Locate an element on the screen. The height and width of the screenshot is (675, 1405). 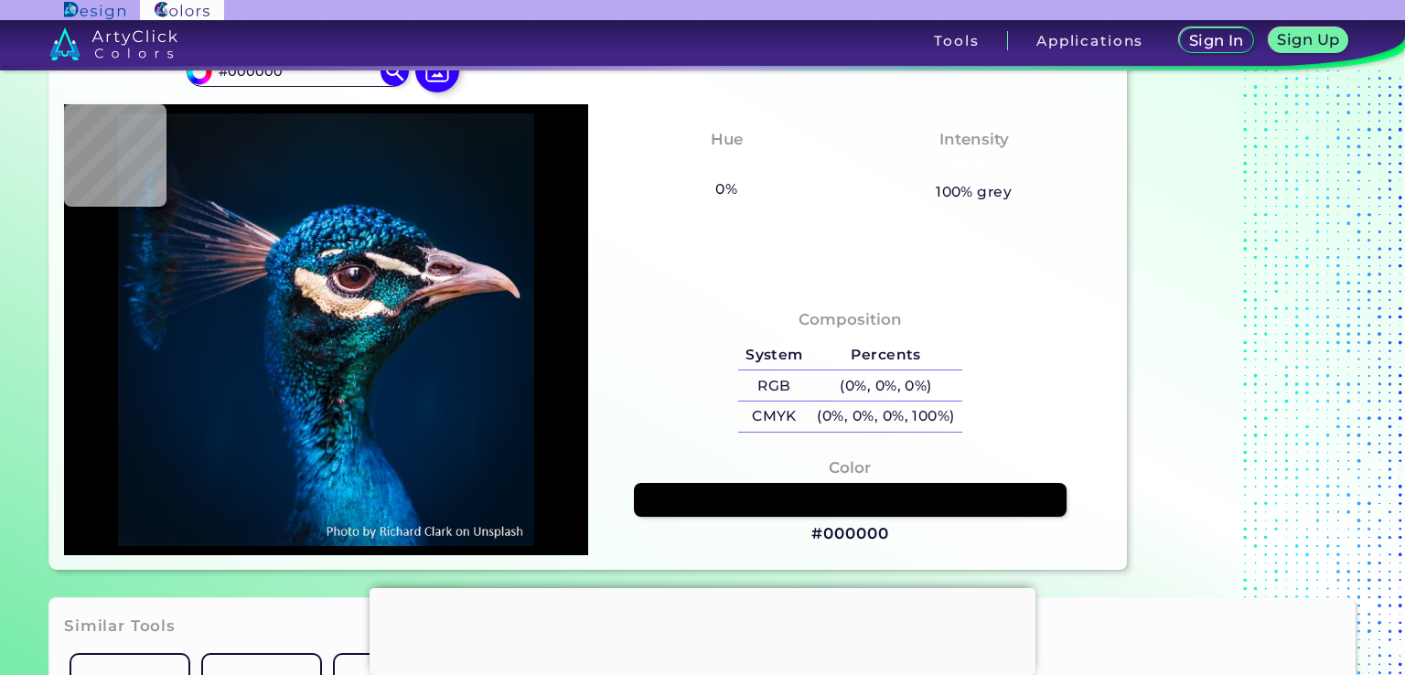
h5: Sign Up is located at coordinates (1309, 39).